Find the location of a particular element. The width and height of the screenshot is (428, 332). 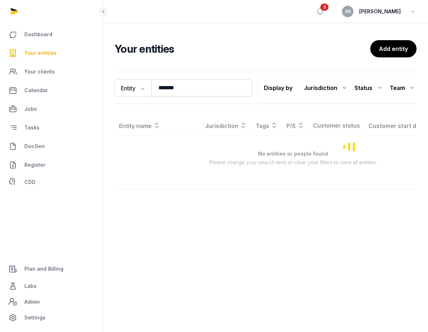

a: Plan and Billing is located at coordinates (51, 269).